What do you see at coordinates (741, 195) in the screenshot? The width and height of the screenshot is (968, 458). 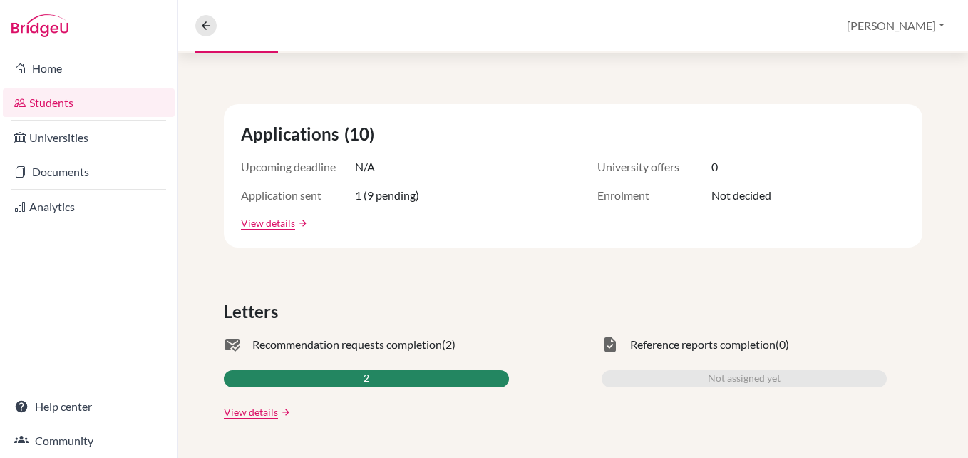 I see `span: Not decided` at bounding box center [741, 195].